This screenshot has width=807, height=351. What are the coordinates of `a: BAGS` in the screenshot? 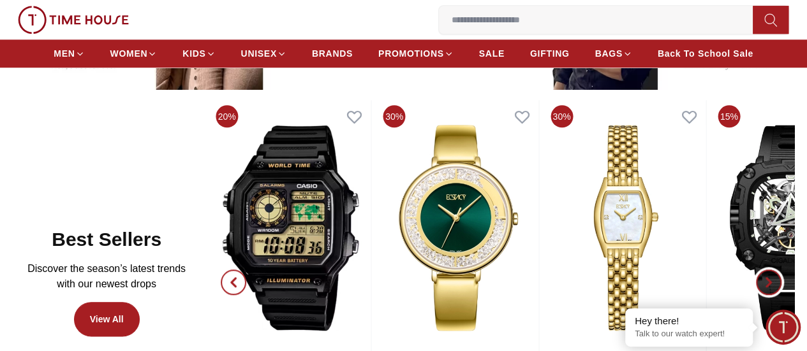 It's located at (613, 54).